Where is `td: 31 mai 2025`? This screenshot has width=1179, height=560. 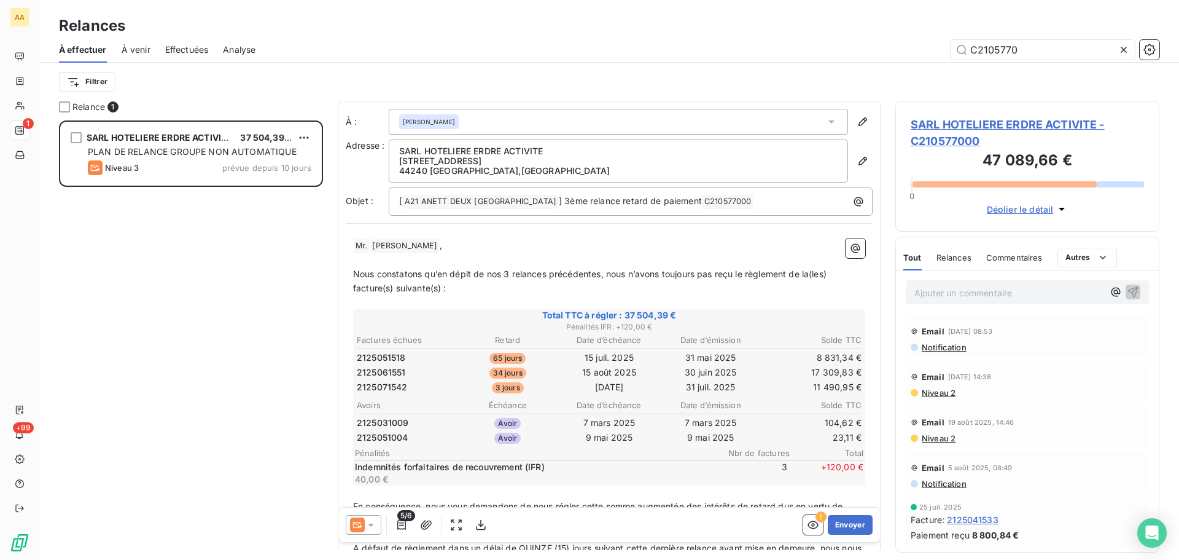
td: 31 mai 2025 is located at coordinates (711, 357).